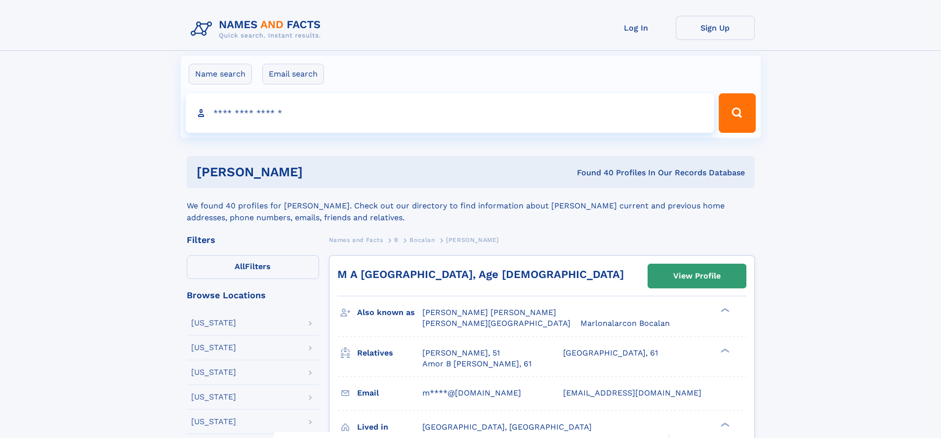 Image resolution: width=941 pixels, height=438 pixels. I want to click on div: Filters, so click(253, 240).